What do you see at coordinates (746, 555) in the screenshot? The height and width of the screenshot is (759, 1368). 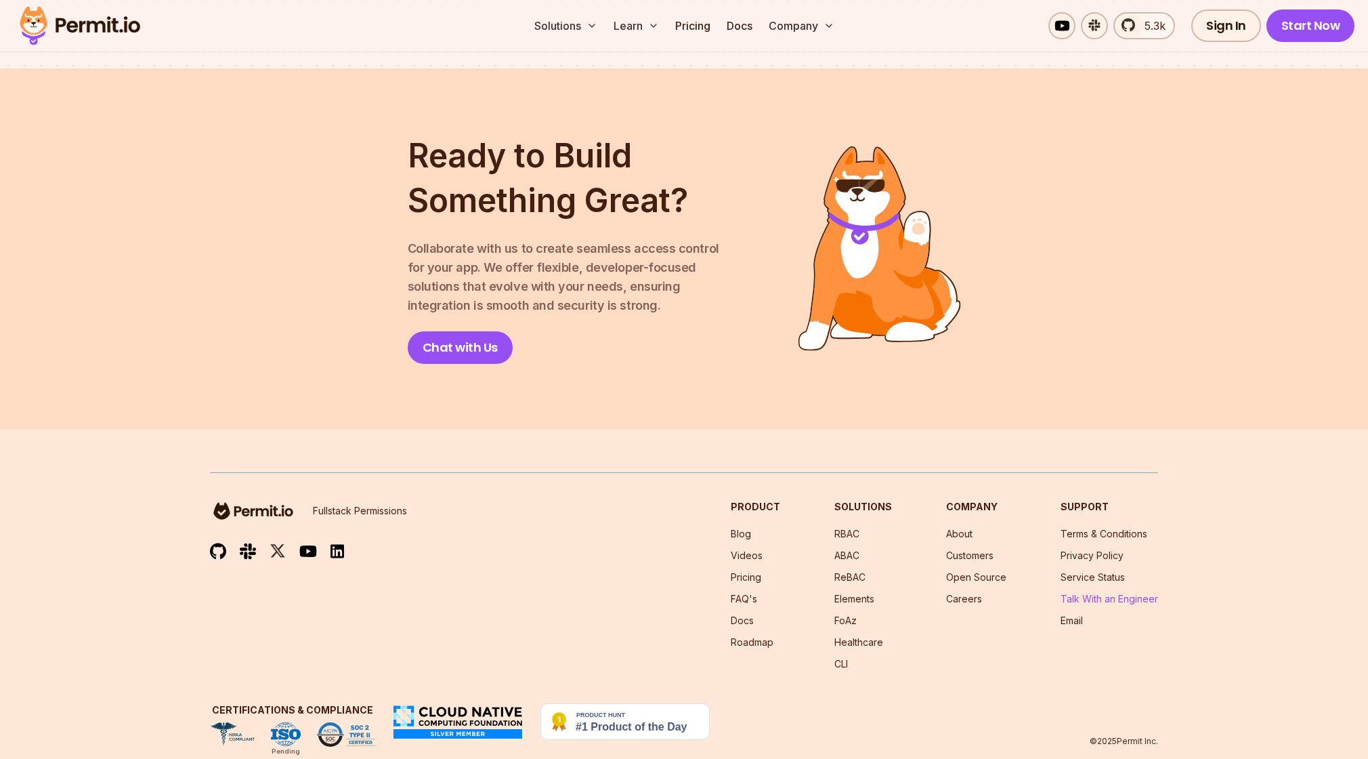 I see `a: Videos` at bounding box center [746, 555].